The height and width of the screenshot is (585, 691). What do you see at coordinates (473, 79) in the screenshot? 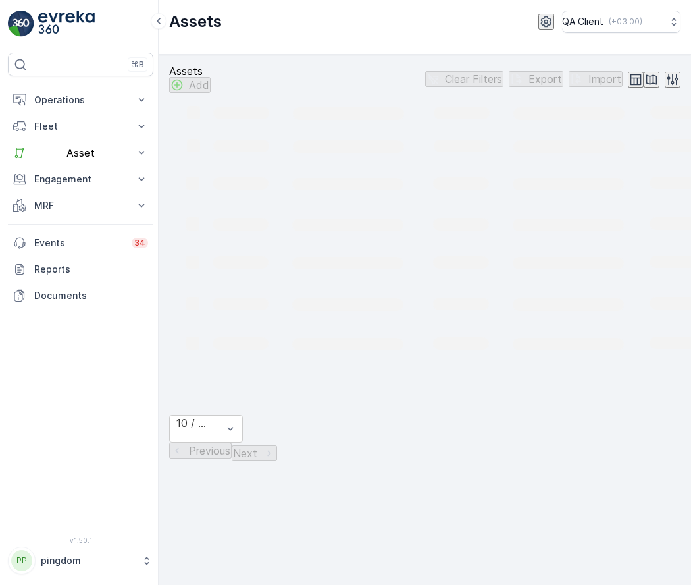
I see `p: Clear Filters` at bounding box center [473, 79].